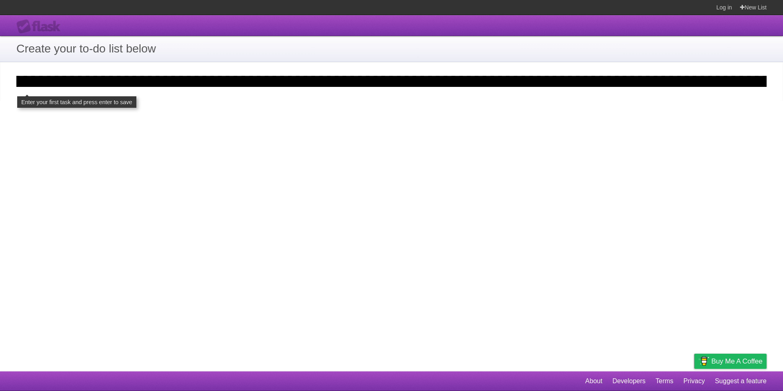 This screenshot has height=391, width=783. Describe the element at coordinates (730, 361) in the screenshot. I see `a: Buy me a coffee` at that location.